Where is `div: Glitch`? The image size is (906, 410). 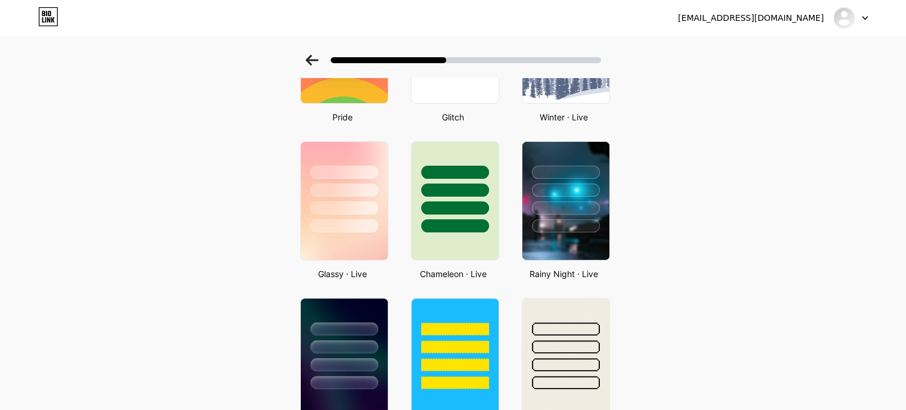
div: Glitch is located at coordinates (453, 117).